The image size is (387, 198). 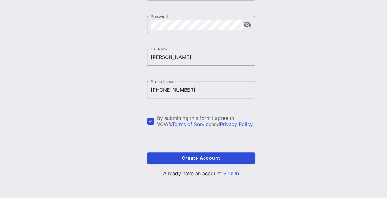 What do you see at coordinates (206, 121) in the screenshot?
I see `div: By submitting this form I agree to VOW’s and .` at bounding box center [206, 121].